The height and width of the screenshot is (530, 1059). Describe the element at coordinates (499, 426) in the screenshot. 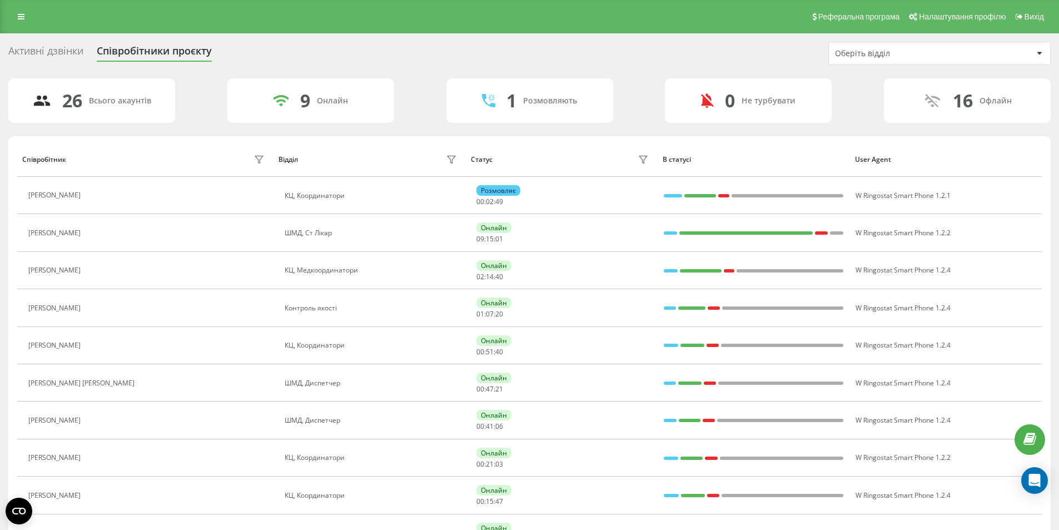

I see `span: 06` at that location.